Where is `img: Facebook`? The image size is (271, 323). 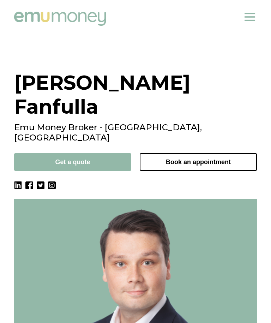 img: Facebook is located at coordinates (29, 185).